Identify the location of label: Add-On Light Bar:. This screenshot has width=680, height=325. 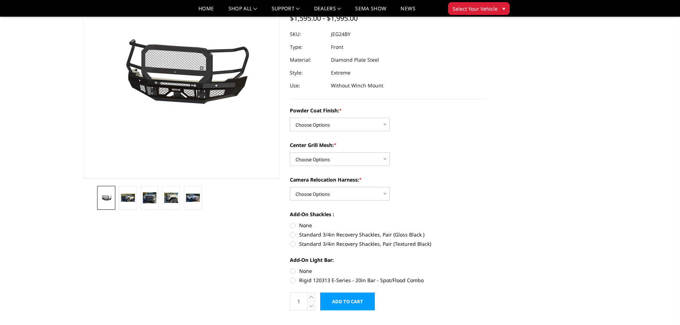
(389, 260).